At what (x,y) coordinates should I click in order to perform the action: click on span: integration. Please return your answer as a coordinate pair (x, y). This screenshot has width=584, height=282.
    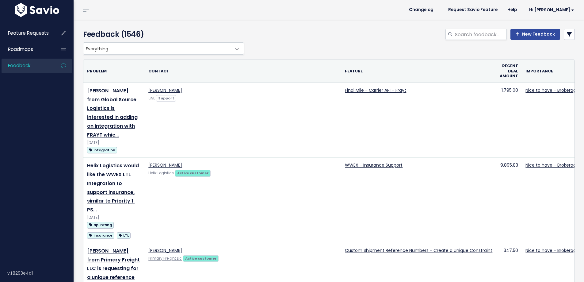
    Looking at the image, I should click on (102, 150).